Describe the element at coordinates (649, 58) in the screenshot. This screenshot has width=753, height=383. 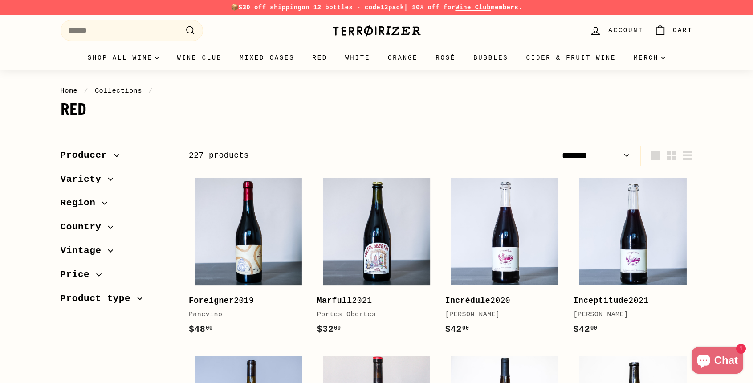
I see `summary: Merch` at that location.